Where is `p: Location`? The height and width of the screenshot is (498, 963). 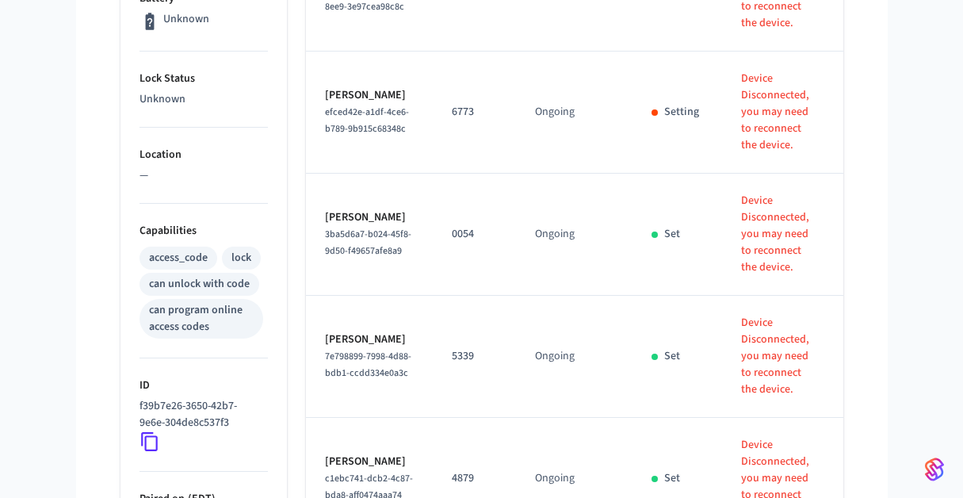 p: Location is located at coordinates (204, 155).